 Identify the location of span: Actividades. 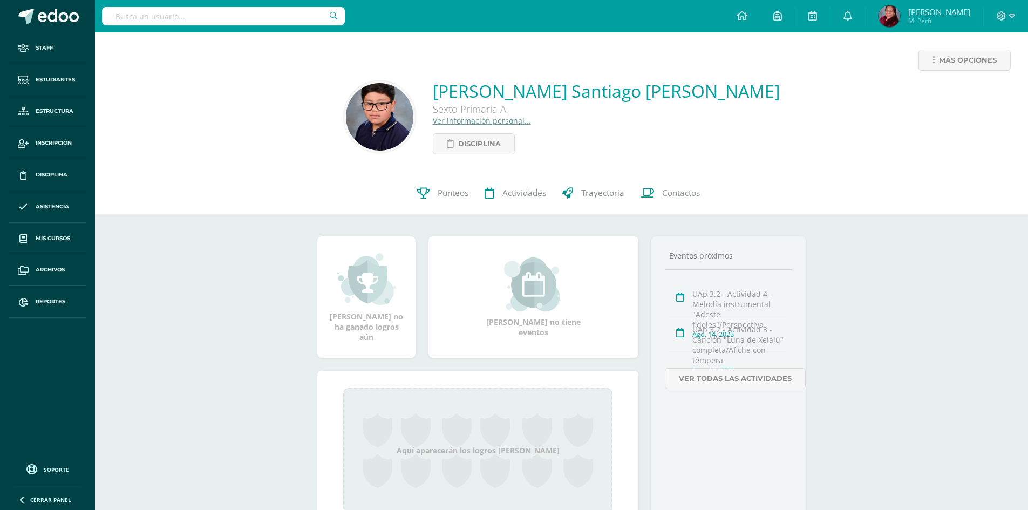
(524, 193).